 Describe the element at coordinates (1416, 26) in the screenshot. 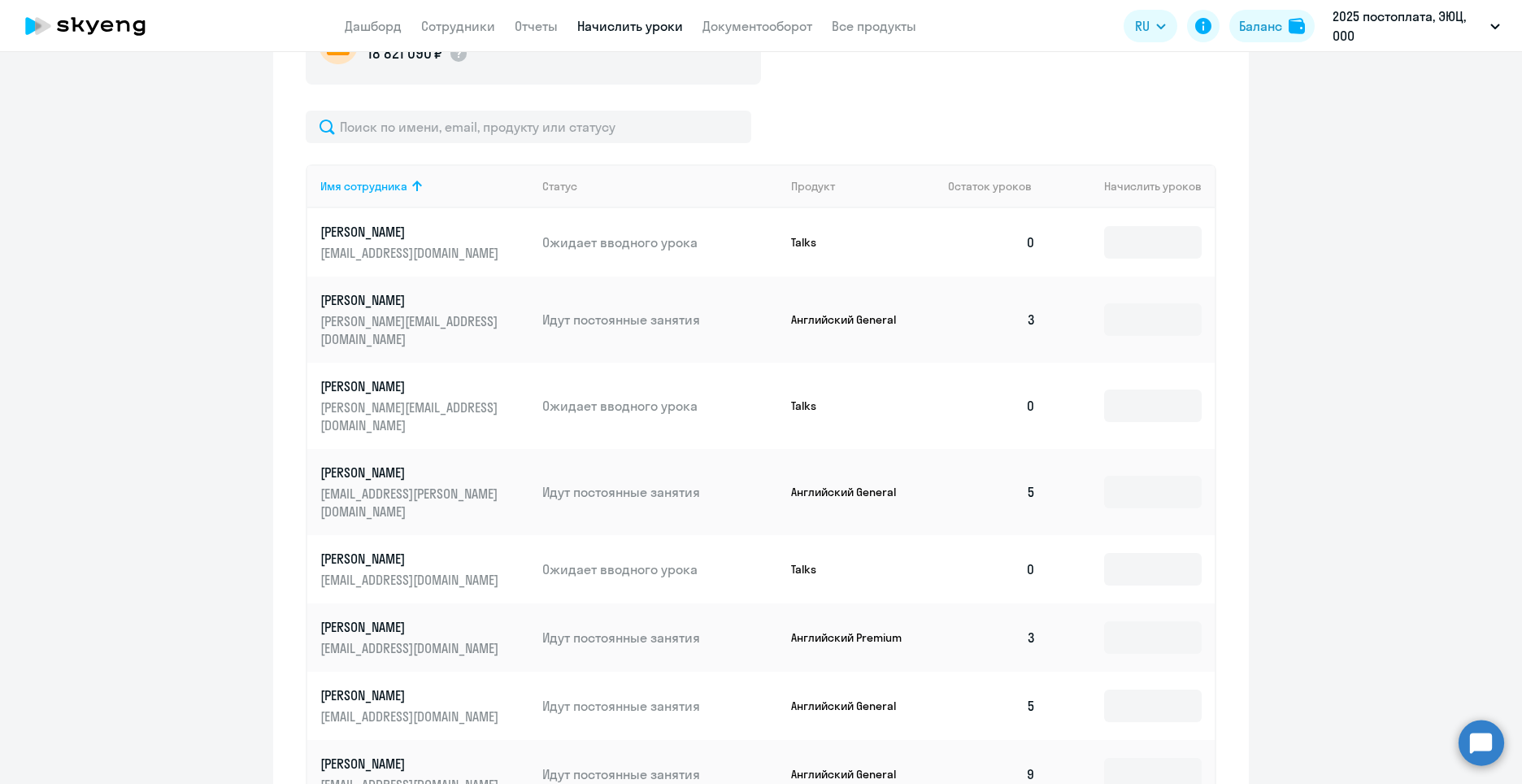

I see `button: 2025 постоплата, ЭЮЦ, ООО` at that location.